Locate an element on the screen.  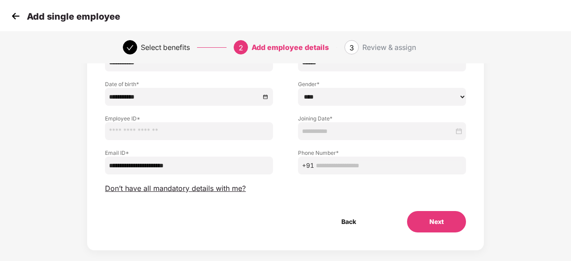
label: Phone Number is located at coordinates (382, 153).